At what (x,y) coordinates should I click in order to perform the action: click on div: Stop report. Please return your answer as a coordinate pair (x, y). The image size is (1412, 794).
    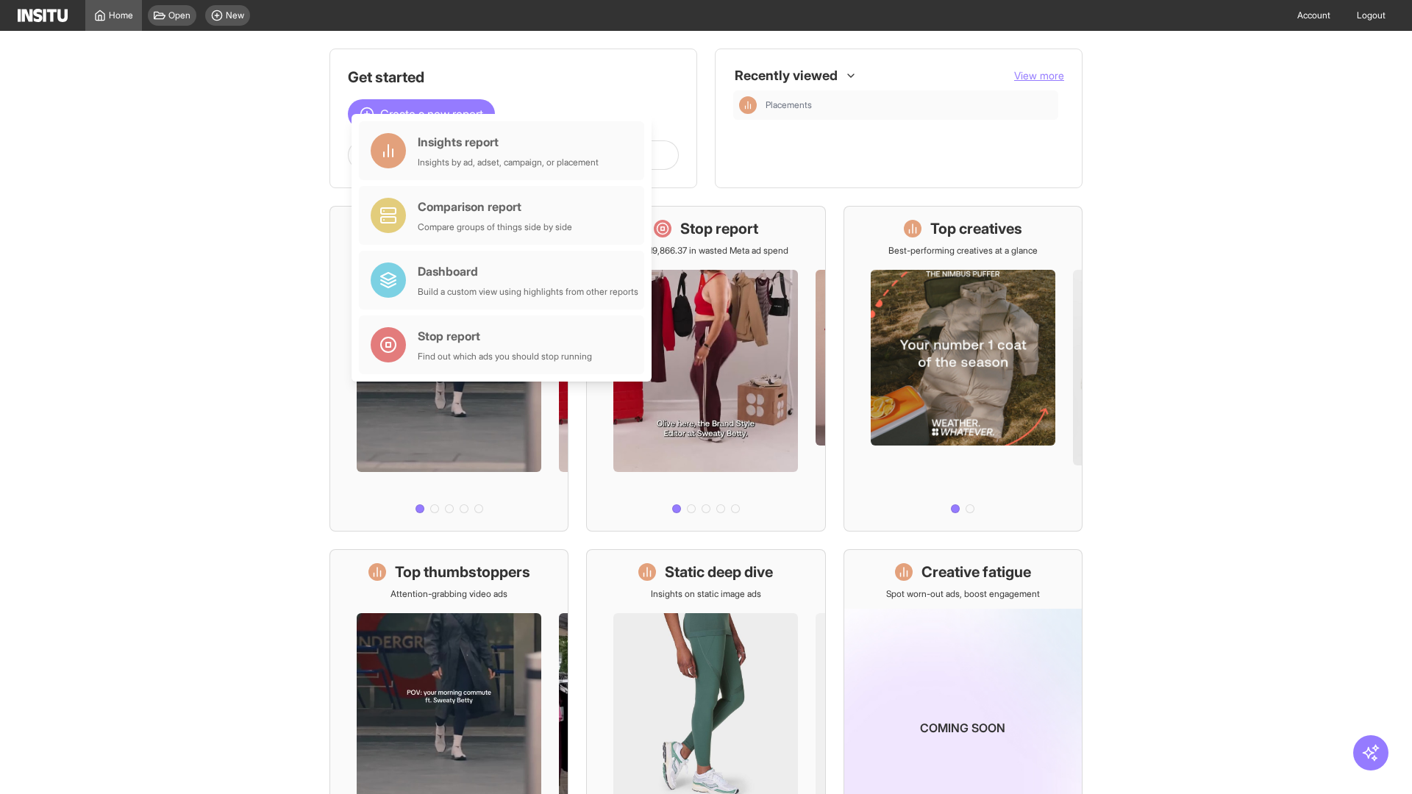
    Looking at the image, I should click on (505, 336).